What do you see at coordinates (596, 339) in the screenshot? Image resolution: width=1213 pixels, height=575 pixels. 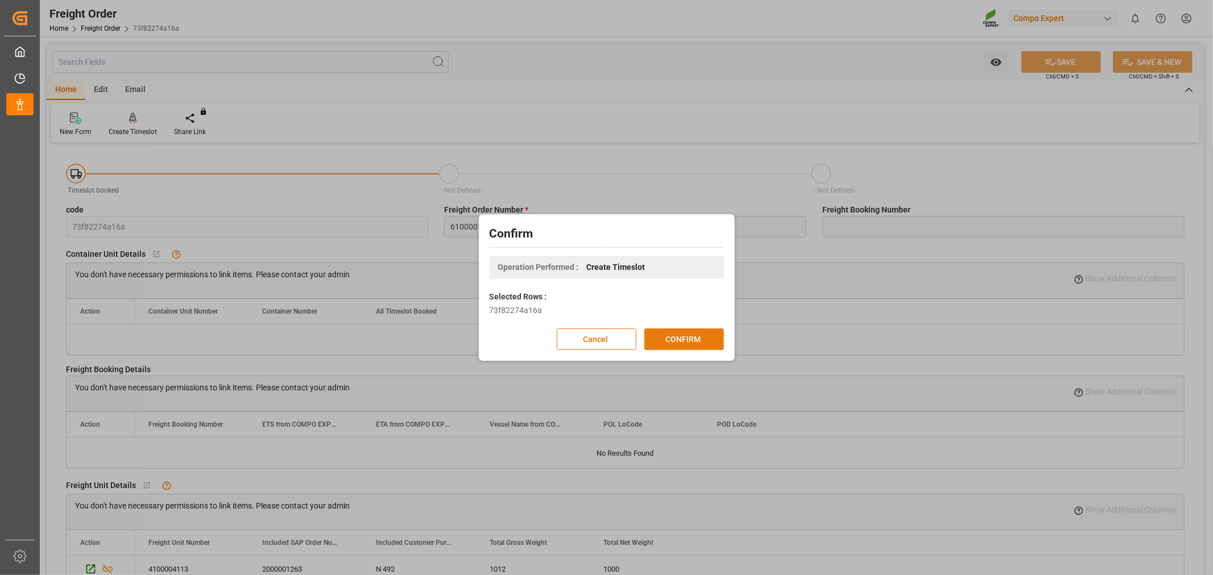 I see `button: Cancel` at bounding box center [596, 339].